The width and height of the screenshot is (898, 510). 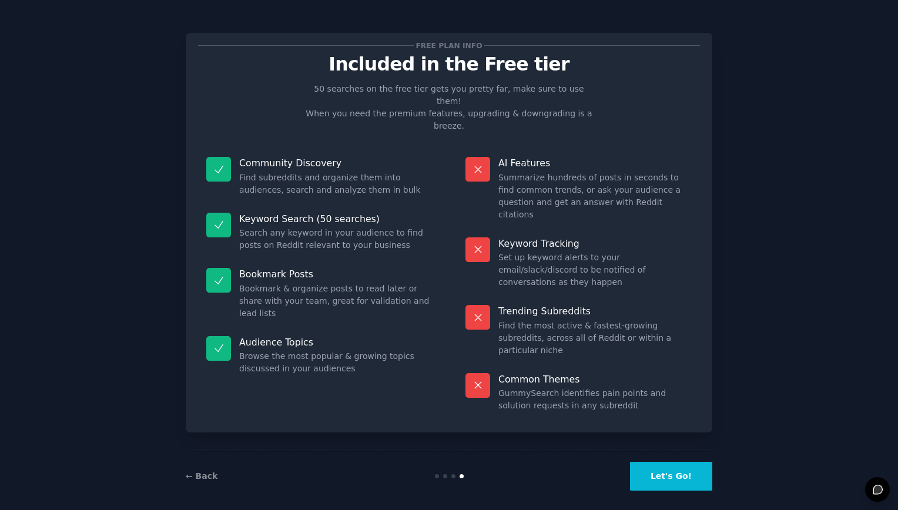 I want to click on p: Keyword Search (50 searches), so click(x=336, y=219).